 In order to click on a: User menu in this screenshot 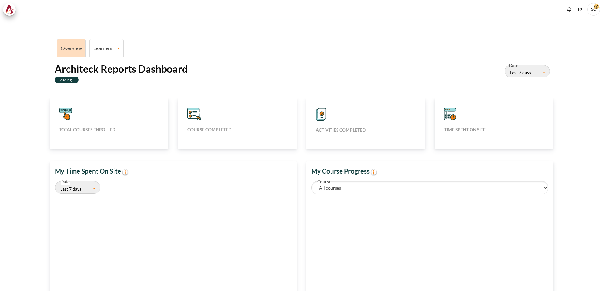, I will do `click(593, 9)`.